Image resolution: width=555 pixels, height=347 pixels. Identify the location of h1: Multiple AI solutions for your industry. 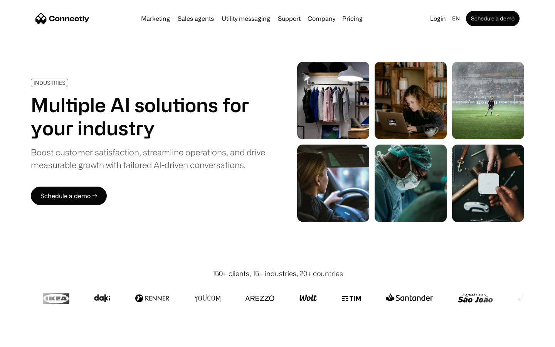
(148, 116).